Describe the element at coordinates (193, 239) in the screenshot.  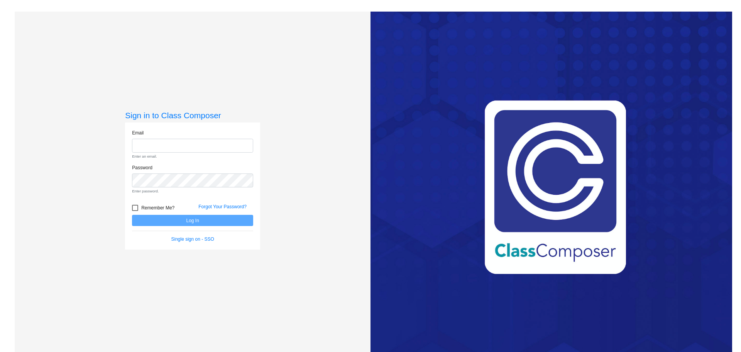
I see `a: Single sign on - SSO` at that location.